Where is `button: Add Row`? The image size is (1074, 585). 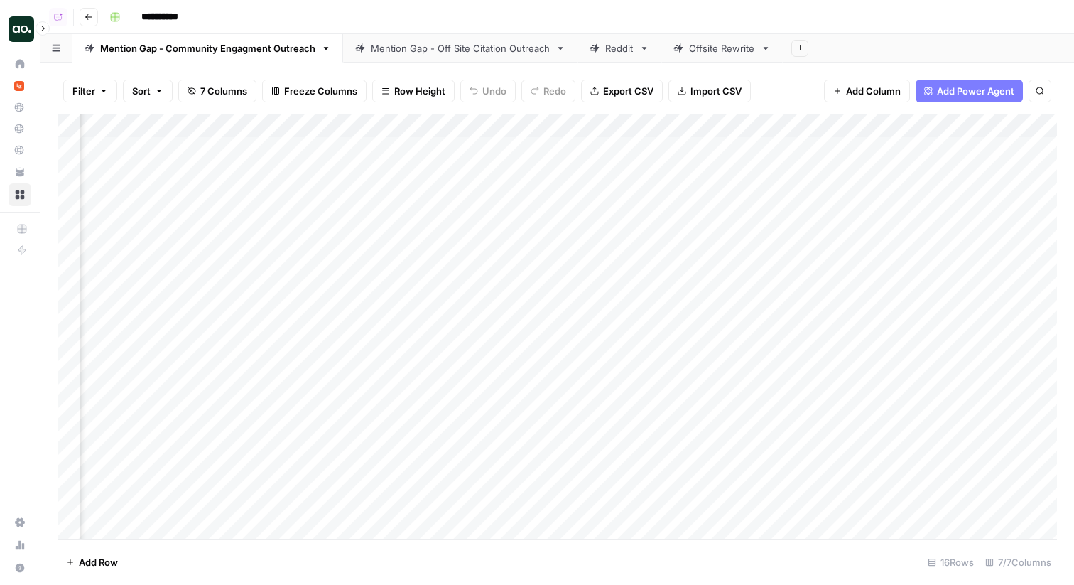
button: Add Row is located at coordinates (92, 562).